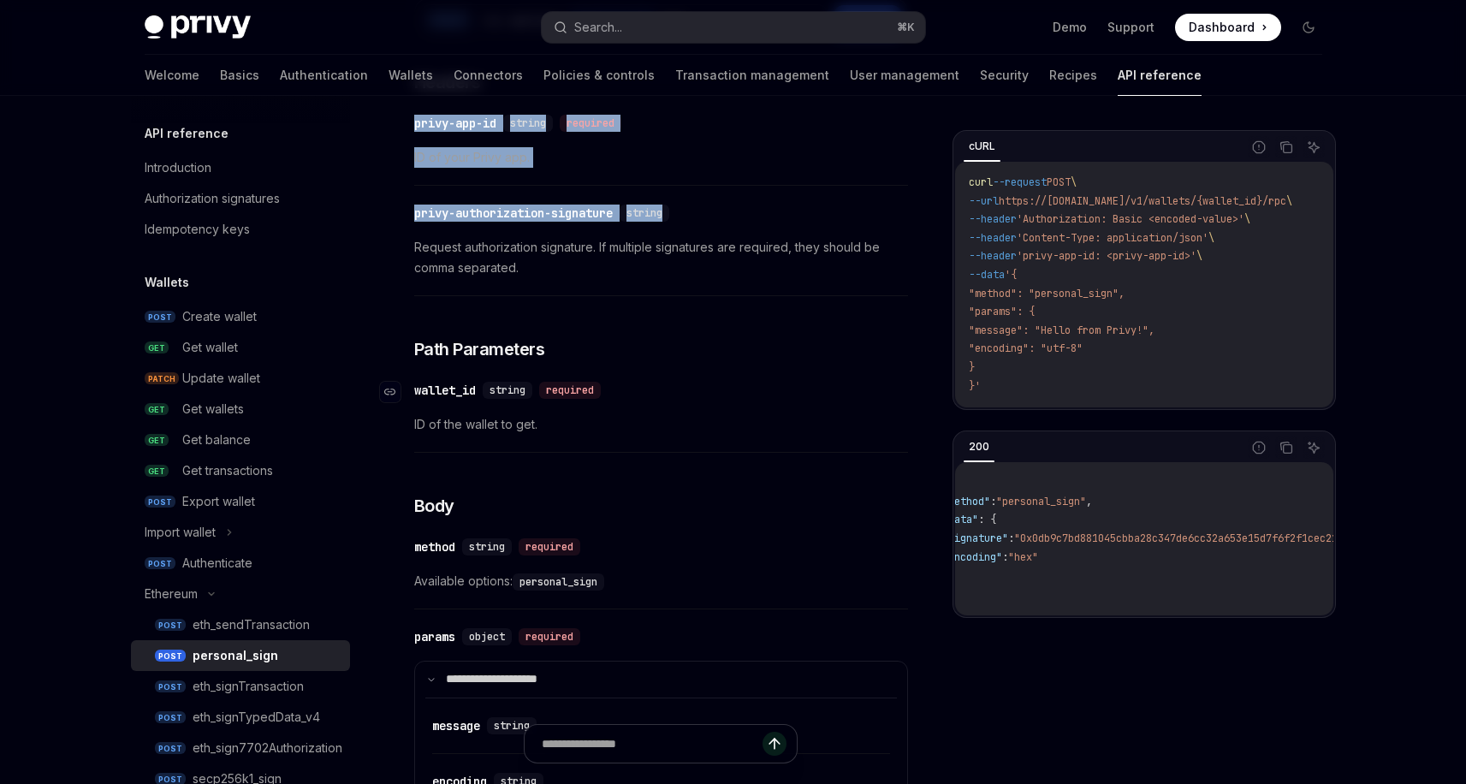  What do you see at coordinates (558, 582) in the screenshot?
I see `code: personal_sign` at bounding box center [558, 582].